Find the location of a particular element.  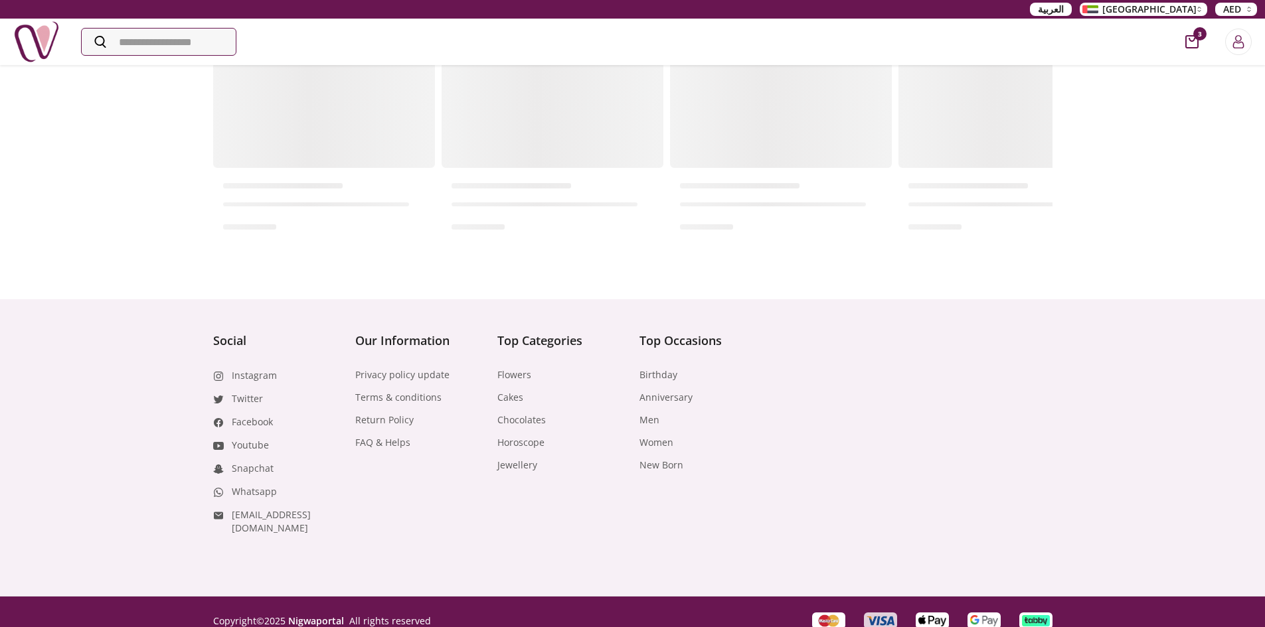

a: Facebook is located at coordinates (252, 422).